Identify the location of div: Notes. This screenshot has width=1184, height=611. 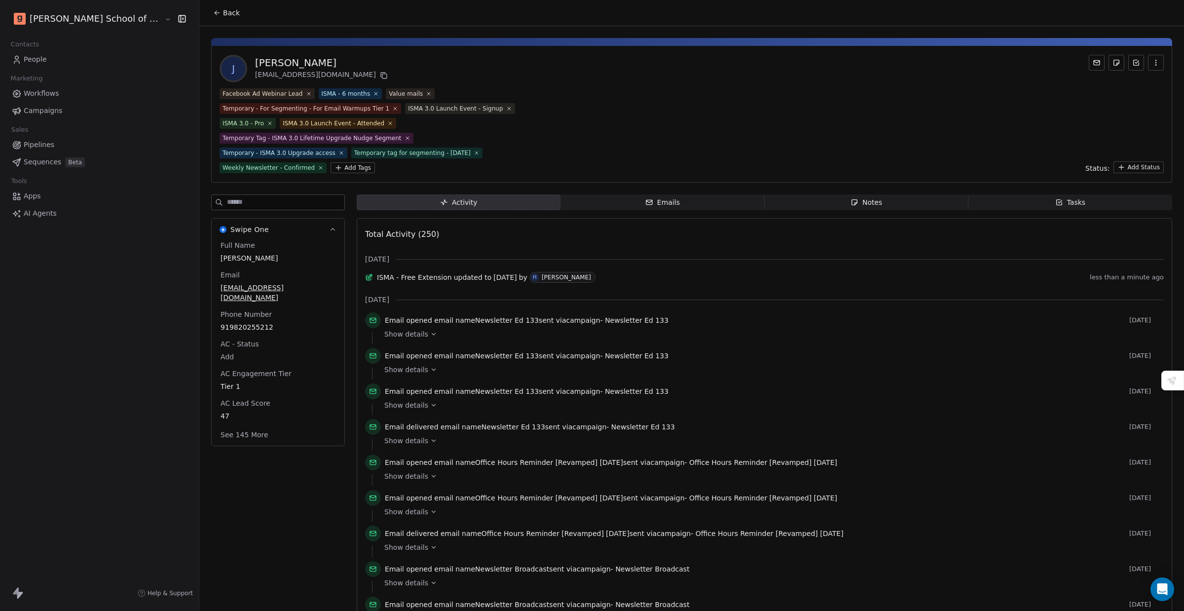
(866, 202).